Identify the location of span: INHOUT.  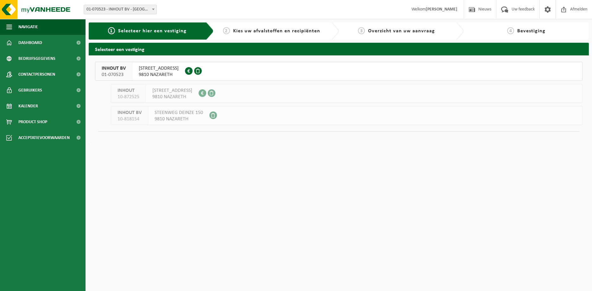
(128, 91).